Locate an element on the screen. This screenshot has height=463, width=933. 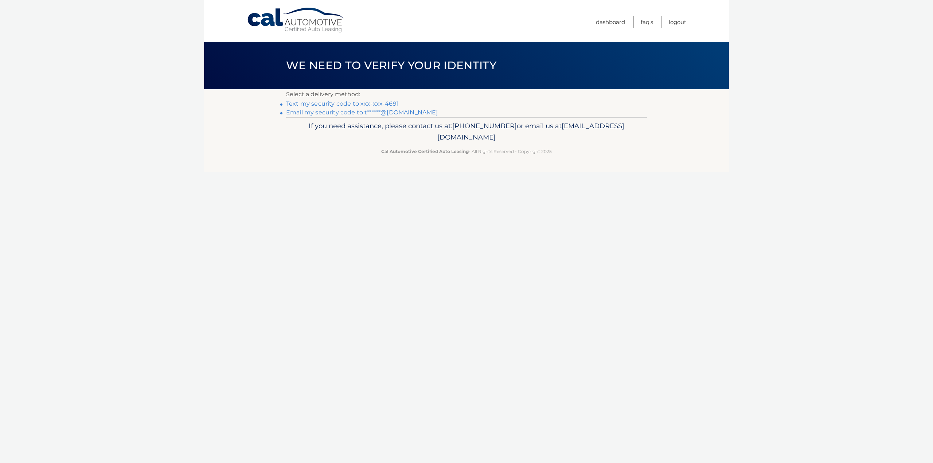
p: Select a delivery method: is located at coordinates (466, 94).